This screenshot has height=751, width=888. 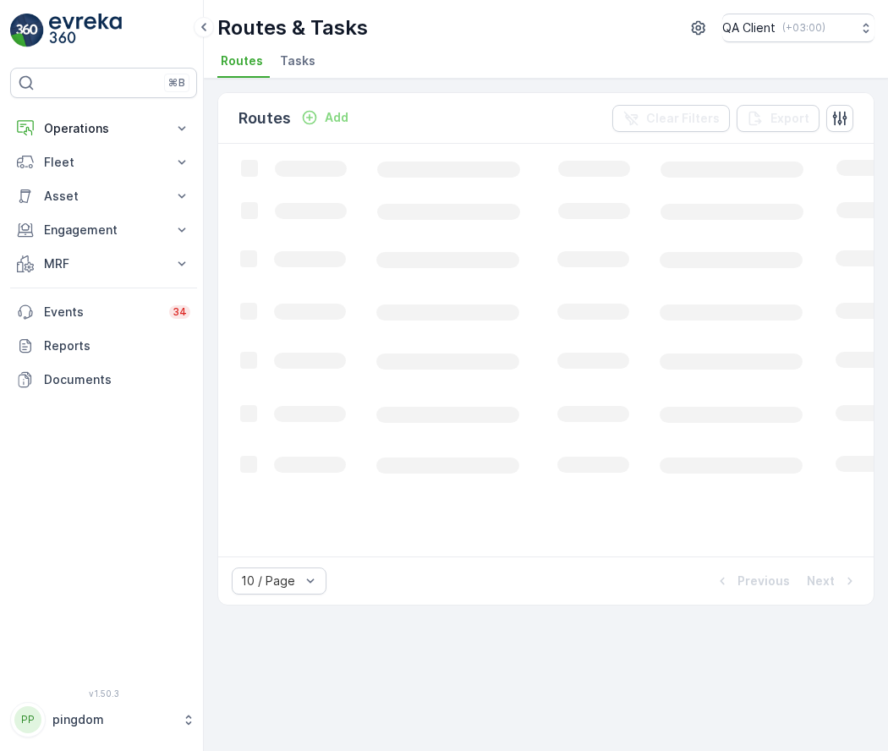 I want to click on button: Clear Filters, so click(x=671, y=118).